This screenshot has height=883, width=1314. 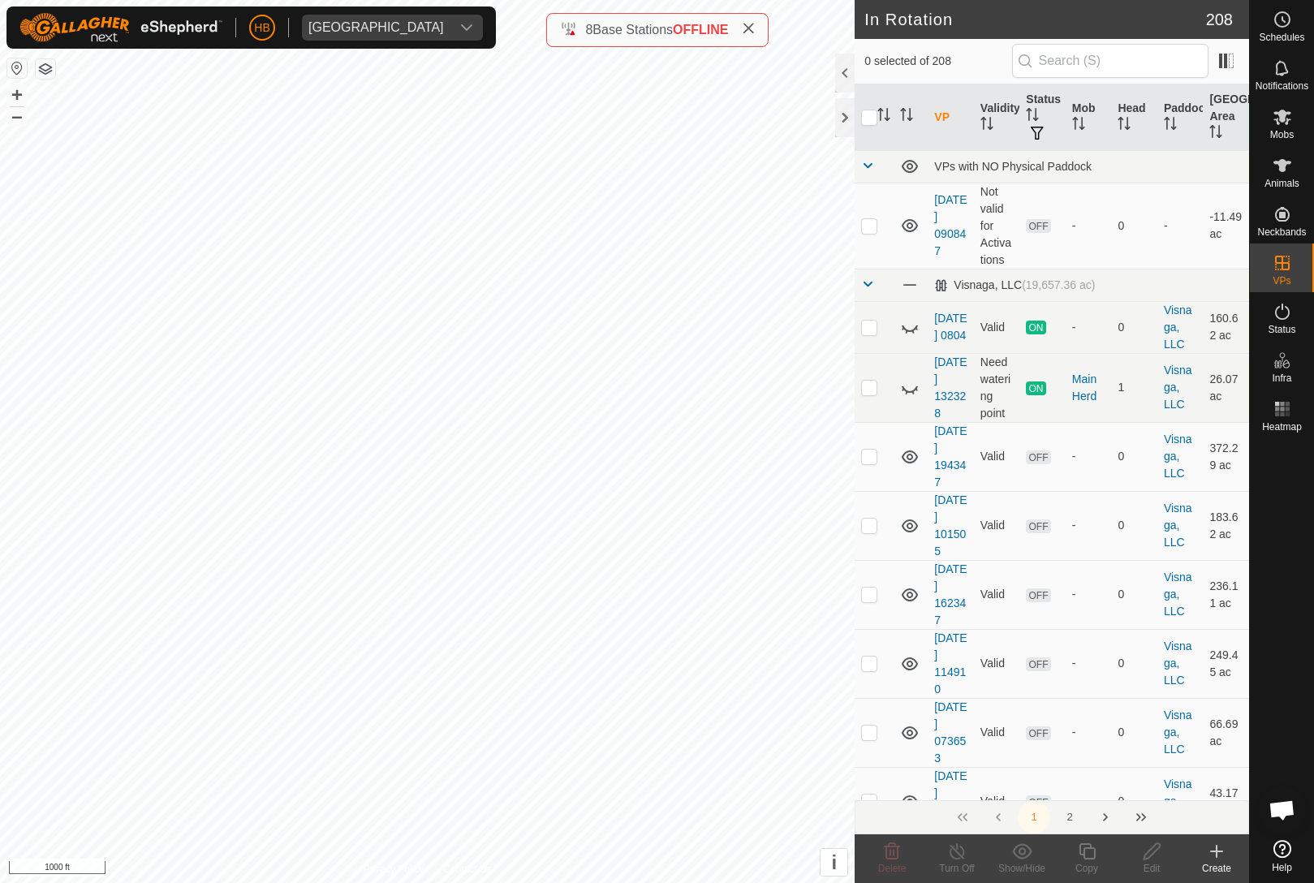 I want to click on td: 183.62 ac, so click(x=1226, y=525).